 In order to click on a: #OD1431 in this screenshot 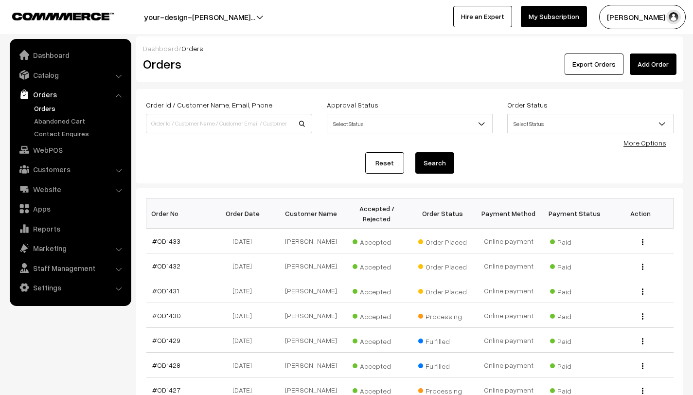, I will do `click(165, 290)`.